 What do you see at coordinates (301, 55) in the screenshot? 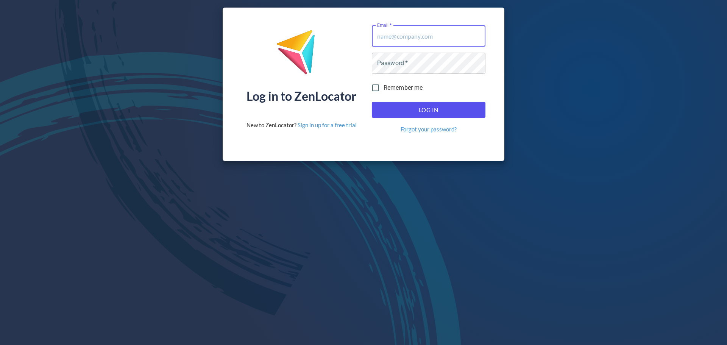
I see `img: ZenLocator` at bounding box center [301, 55].